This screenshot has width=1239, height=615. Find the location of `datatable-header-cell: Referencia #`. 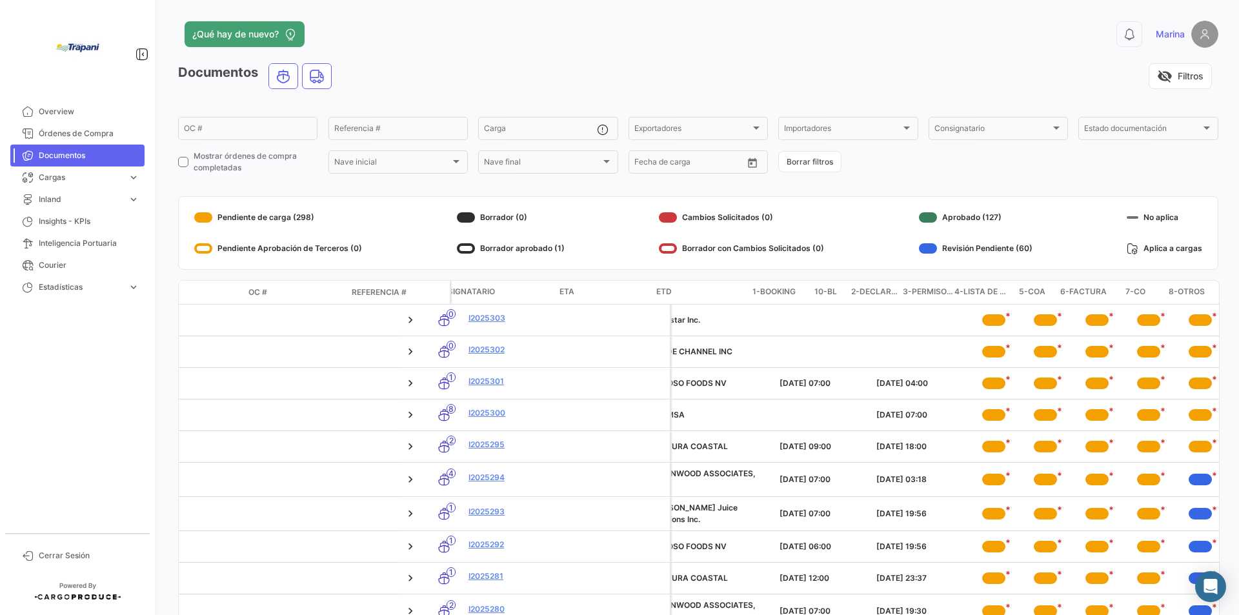

datatable-header-cell: Referencia # is located at coordinates (398, 292).